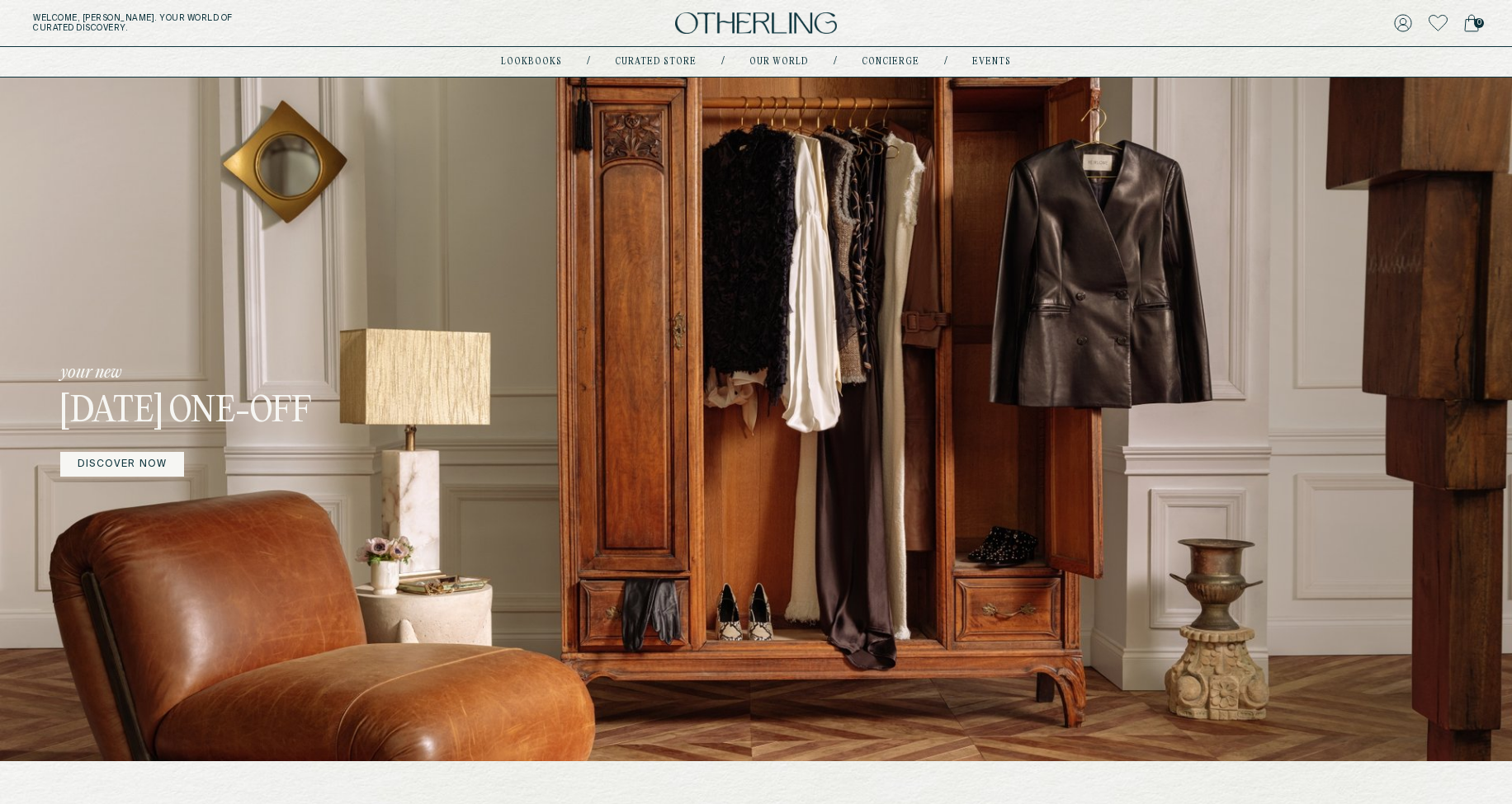  I want to click on p: your new, so click(279, 373).